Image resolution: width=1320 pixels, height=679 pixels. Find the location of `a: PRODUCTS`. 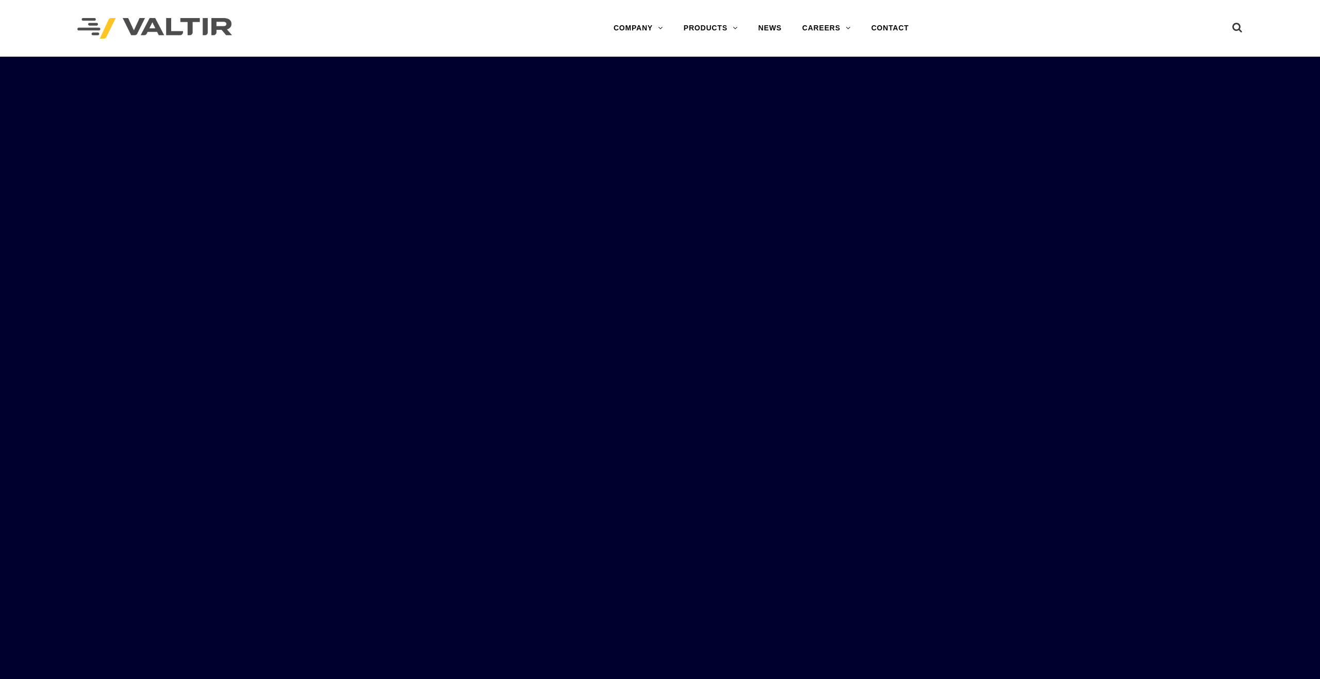

a: PRODUCTS is located at coordinates (710, 28).